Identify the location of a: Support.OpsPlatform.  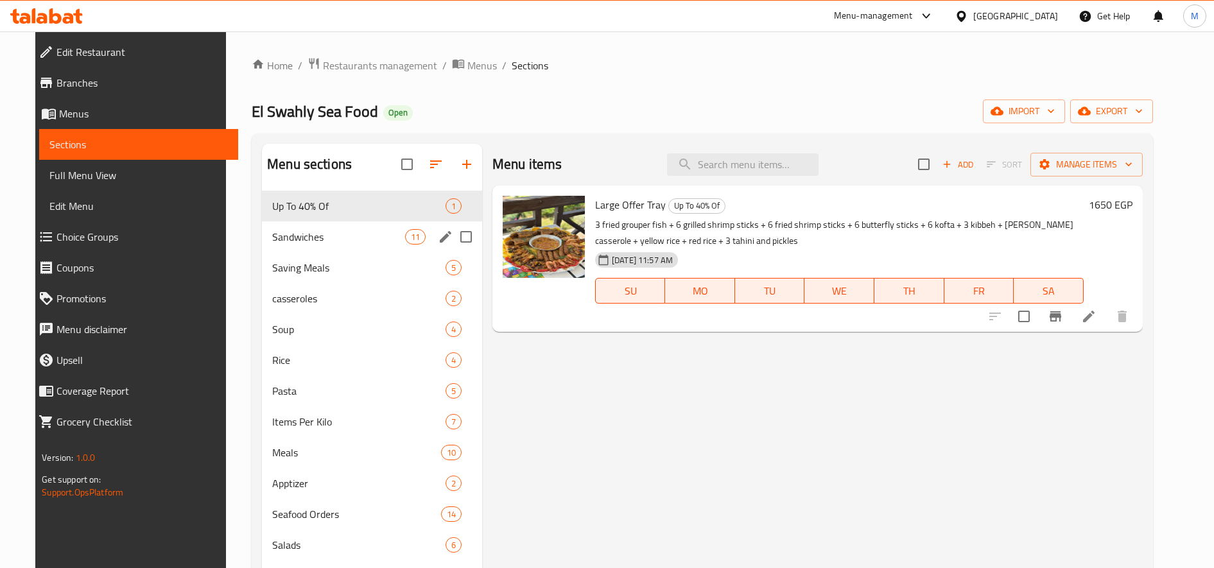
(82, 492).